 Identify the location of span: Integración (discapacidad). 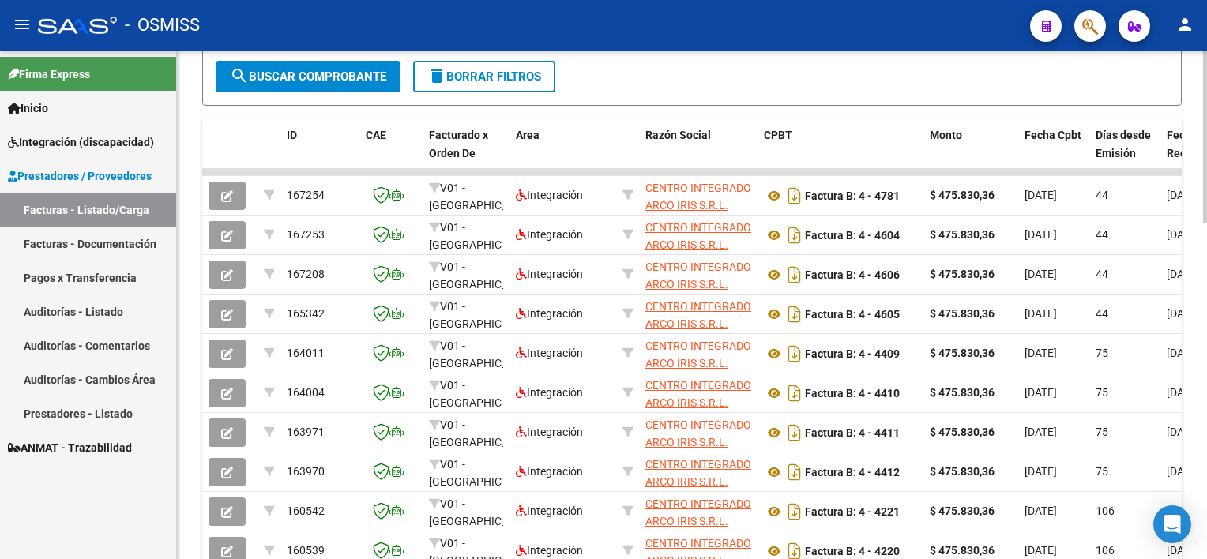
(81, 142).